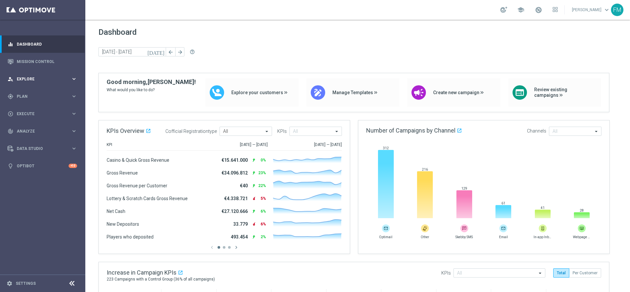 The image size is (630, 292). Describe the element at coordinates (42, 79) in the screenshot. I see `button: person_search Explore keyboard_arrow_right` at that location.